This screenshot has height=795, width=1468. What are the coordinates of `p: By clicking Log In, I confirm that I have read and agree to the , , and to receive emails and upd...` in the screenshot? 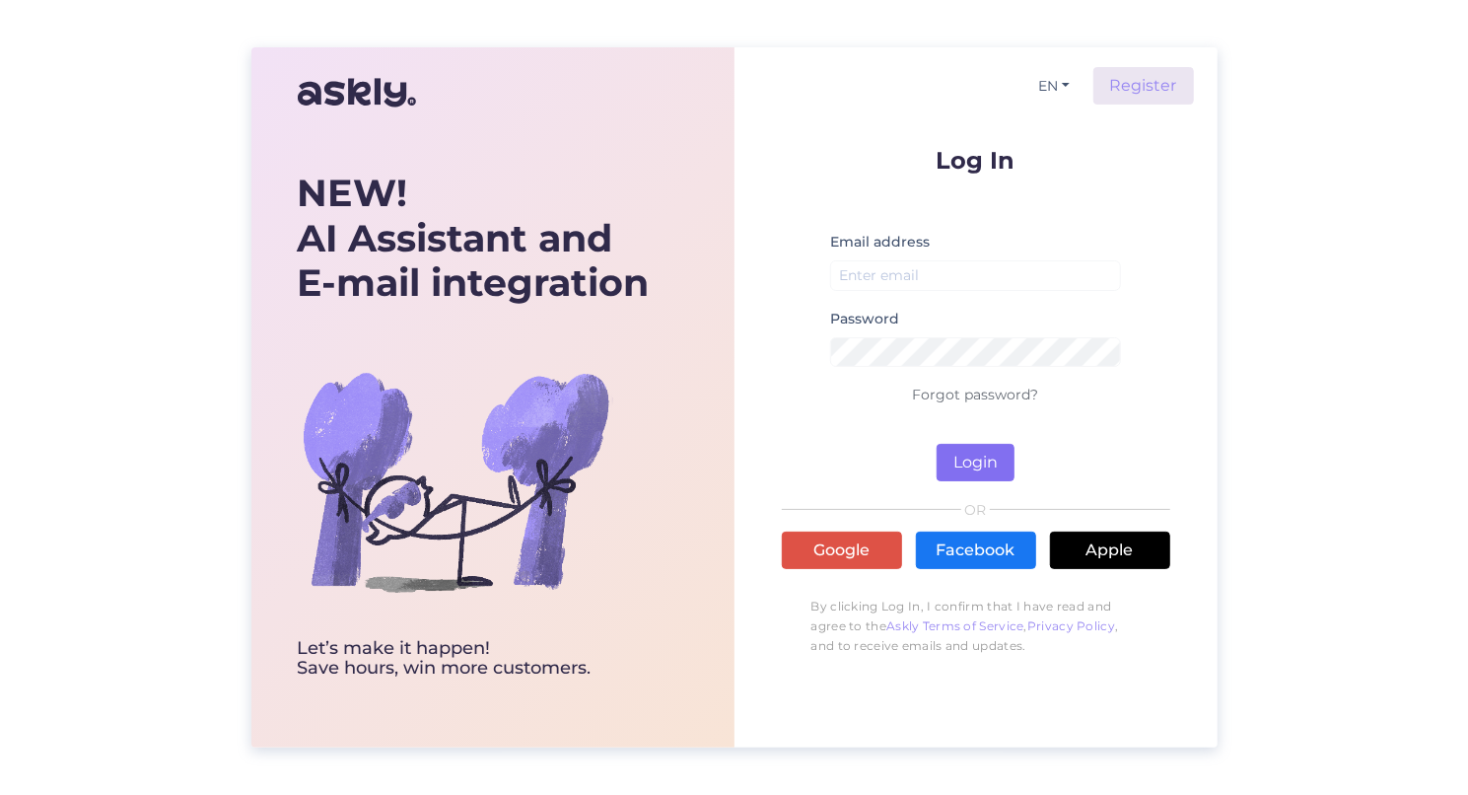 It's located at (976, 626).